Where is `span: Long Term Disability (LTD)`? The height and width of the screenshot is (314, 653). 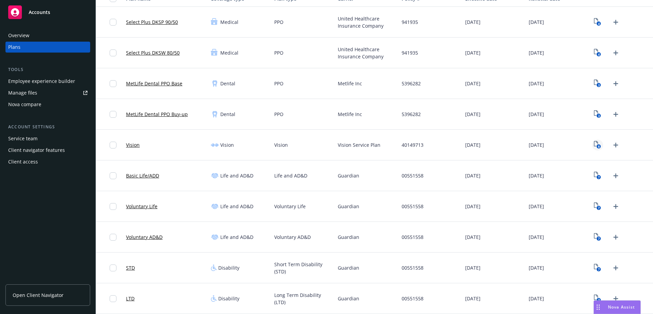
span: Long Term Disability (LTD) is located at coordinates (303, 299).